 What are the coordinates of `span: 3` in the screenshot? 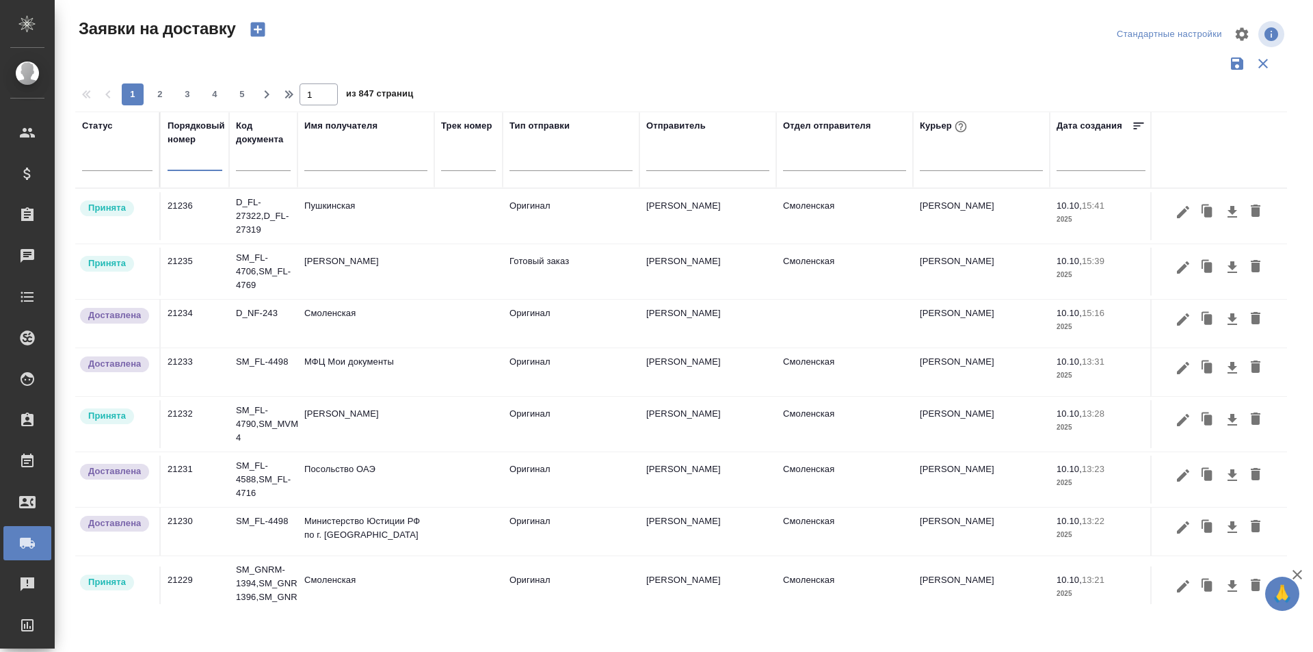 It's located at (187, 94).